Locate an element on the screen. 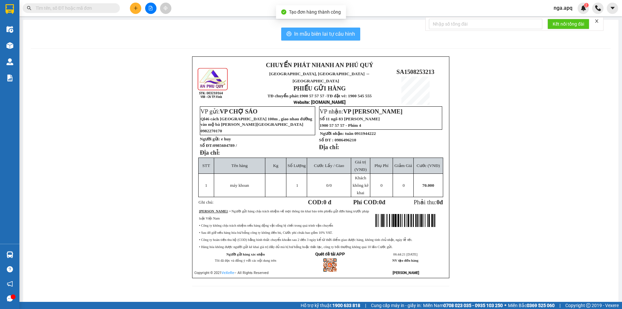 The width and height of the screenshot is (622, 309). span: search is located at coordinates (29, 8).